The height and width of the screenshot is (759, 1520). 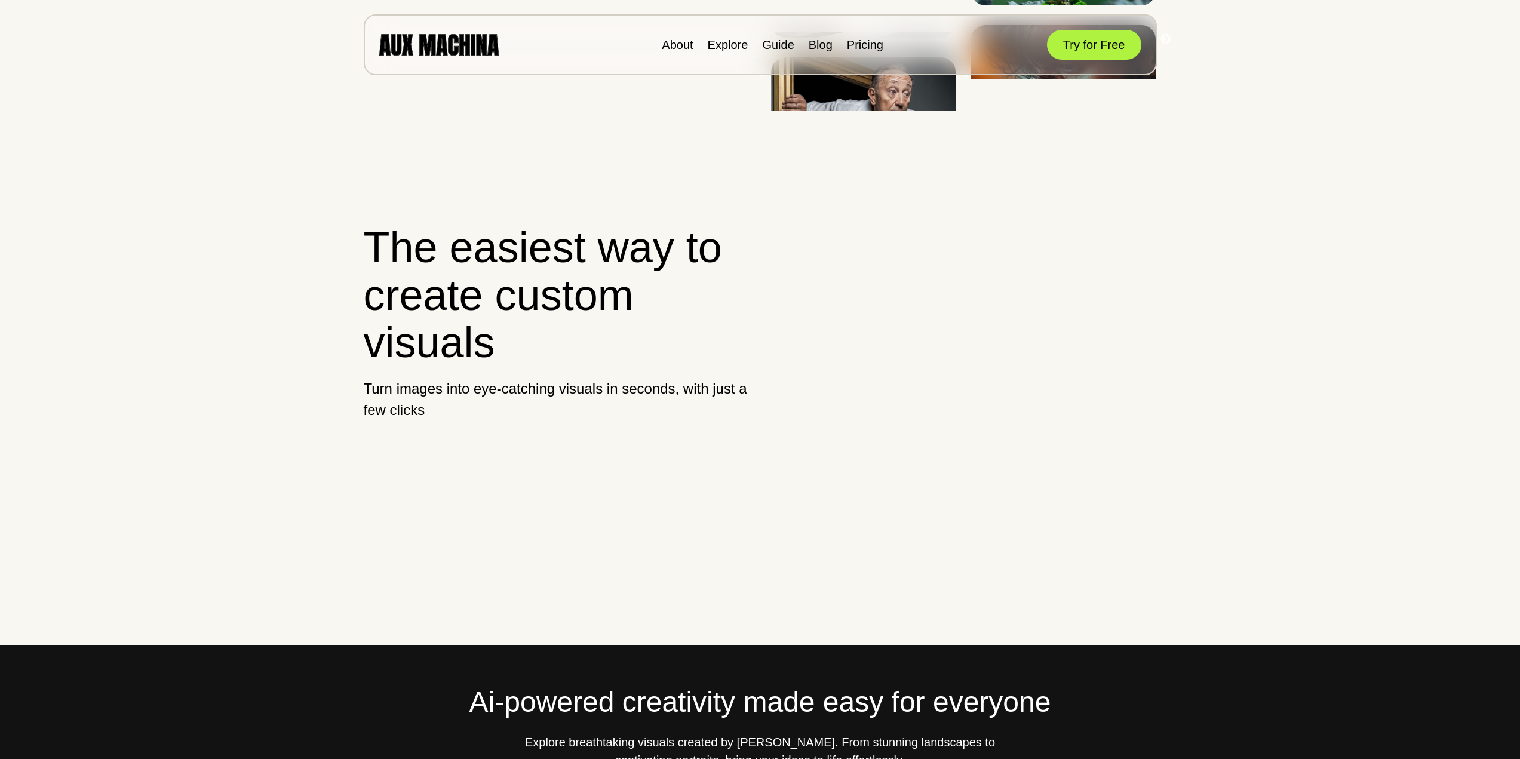 I want to click on a: Explore, so click(x=728, y=45).